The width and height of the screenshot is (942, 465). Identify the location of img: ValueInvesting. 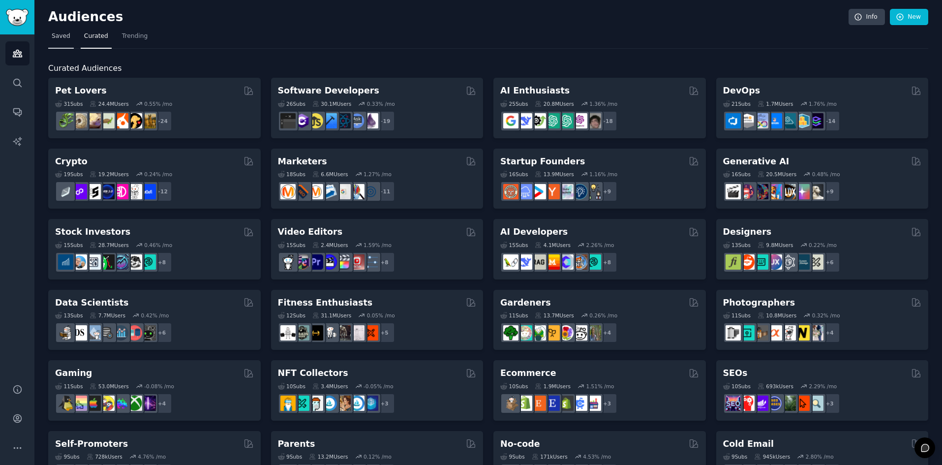
(79, 262).